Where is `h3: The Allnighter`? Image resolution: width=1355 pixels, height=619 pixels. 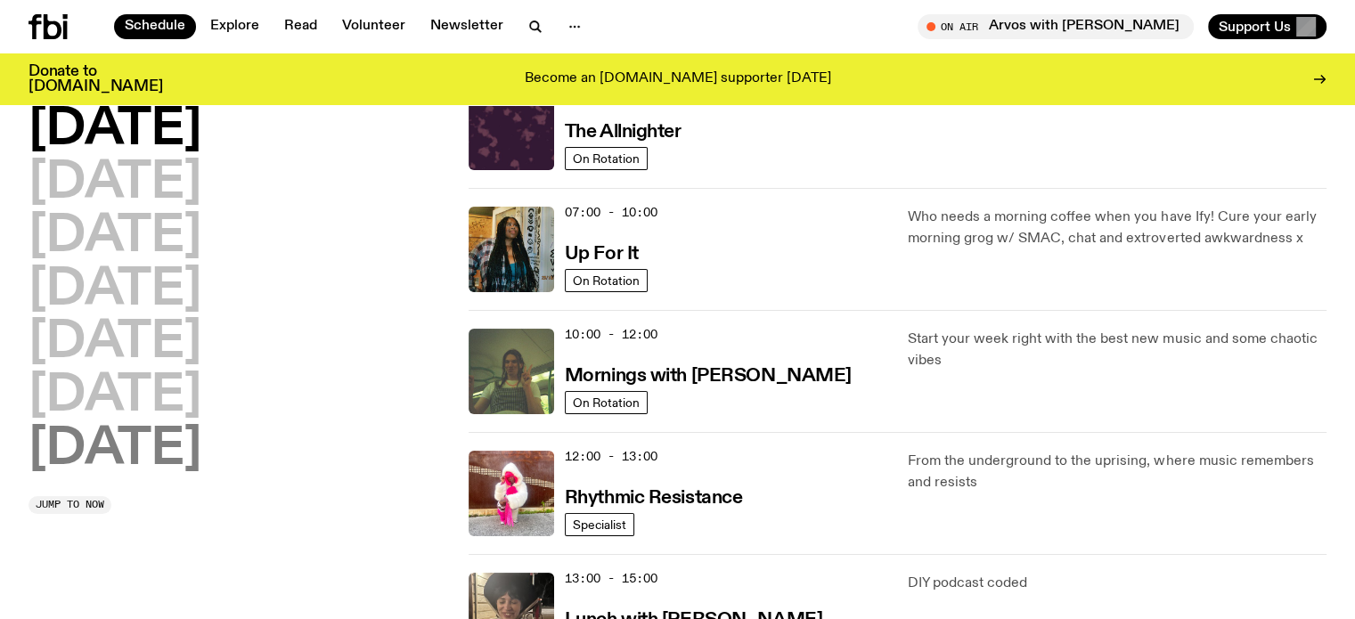
h3: The Allnighter is located at coordinates (623, 132).